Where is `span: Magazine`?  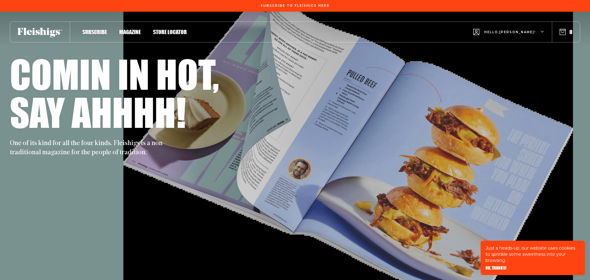
span: Magazine is located at coordinates (130, 32).